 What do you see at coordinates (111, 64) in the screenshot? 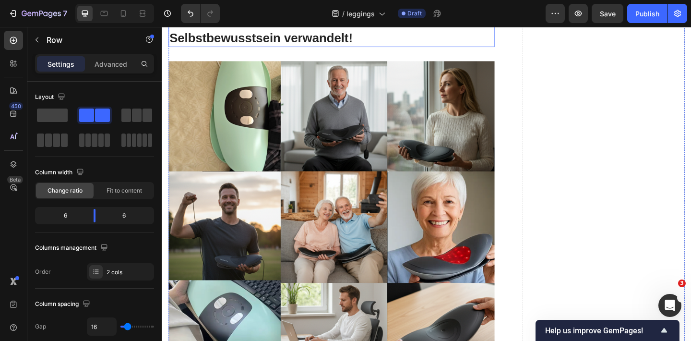
I see `p: Advanced` at bounding box center [111, 64].